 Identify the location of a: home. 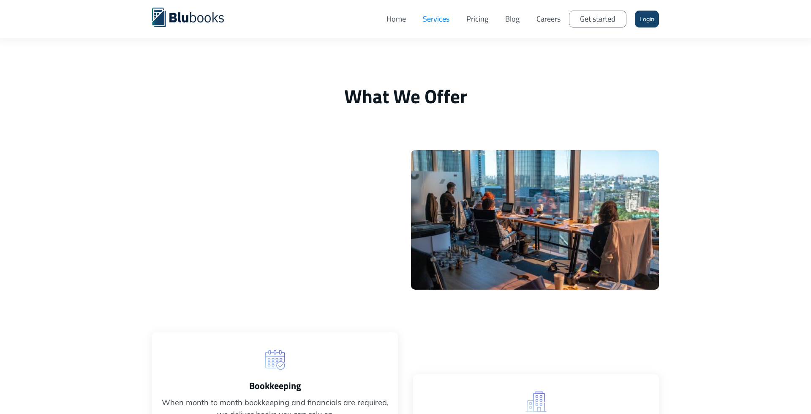
(194, 16).